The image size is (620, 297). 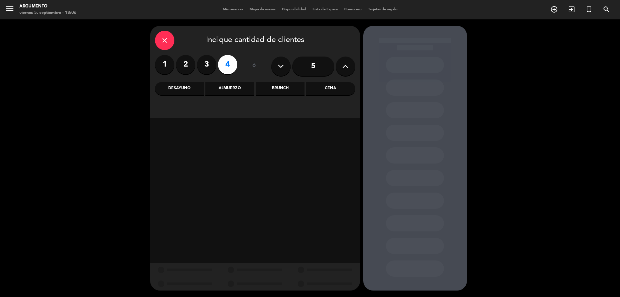 I want to click on i: close, so click(x=165, y=40).